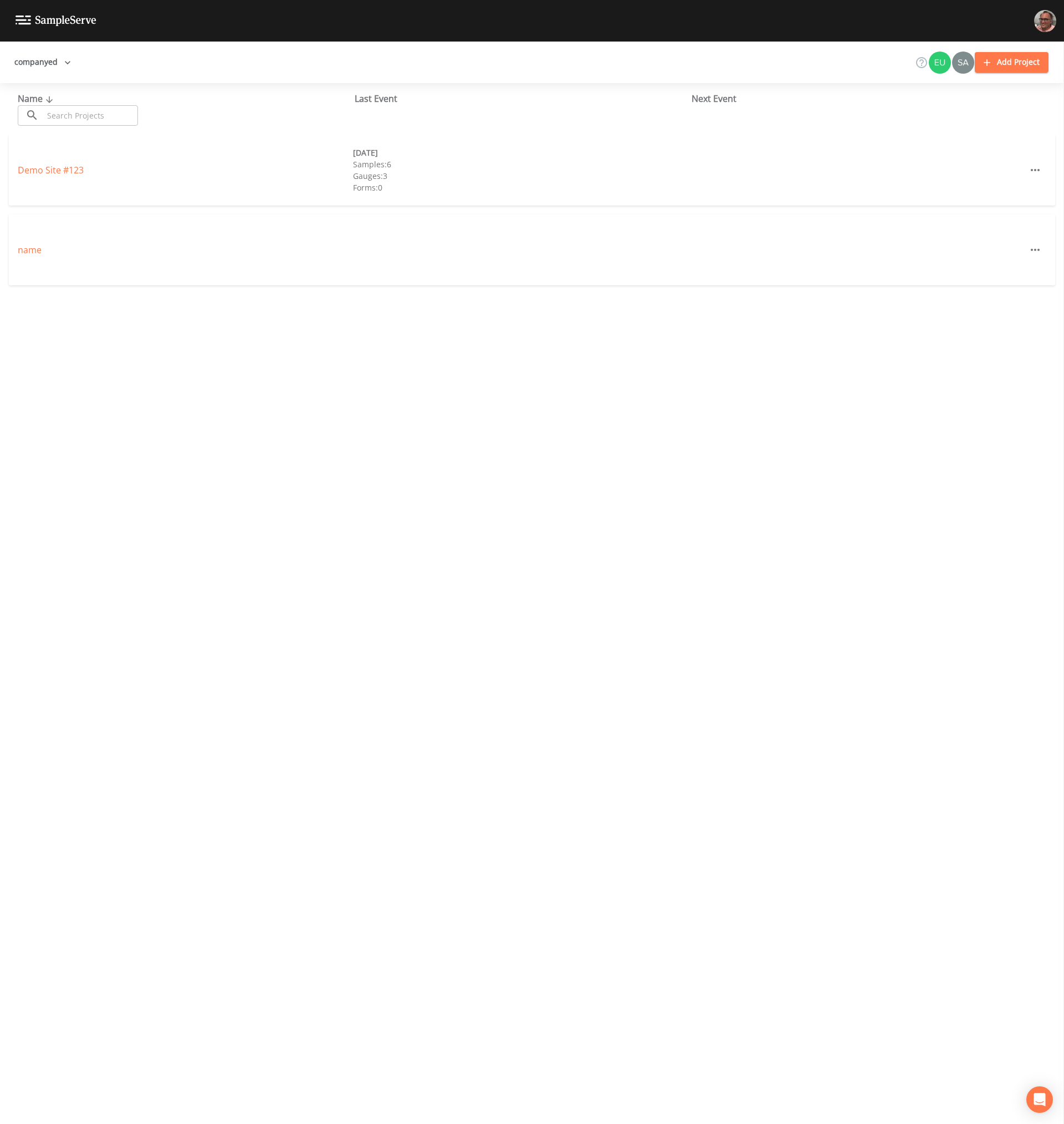 The image size is (1064, 1124). What do you see at coordinates (520, 164) in the screenshot?
I see `div: Samples: 6` at bounding box center [520, 164].